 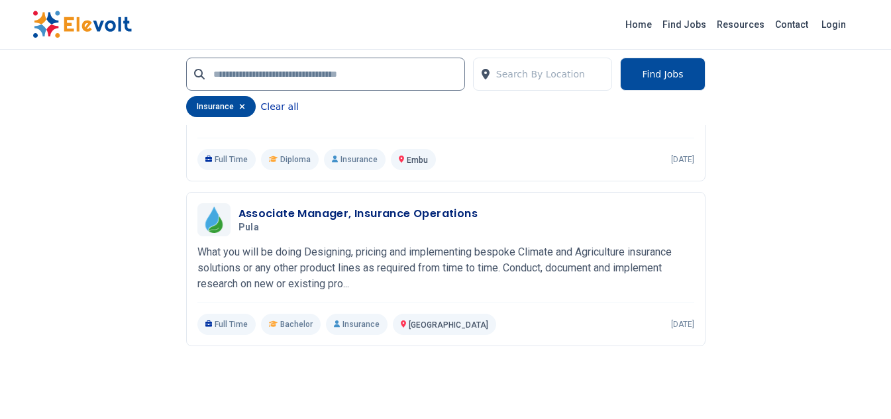 What do you see at coordinates (214, 220) in the screenshot?
I see `img: Pula` at bounding box center [214, 220].